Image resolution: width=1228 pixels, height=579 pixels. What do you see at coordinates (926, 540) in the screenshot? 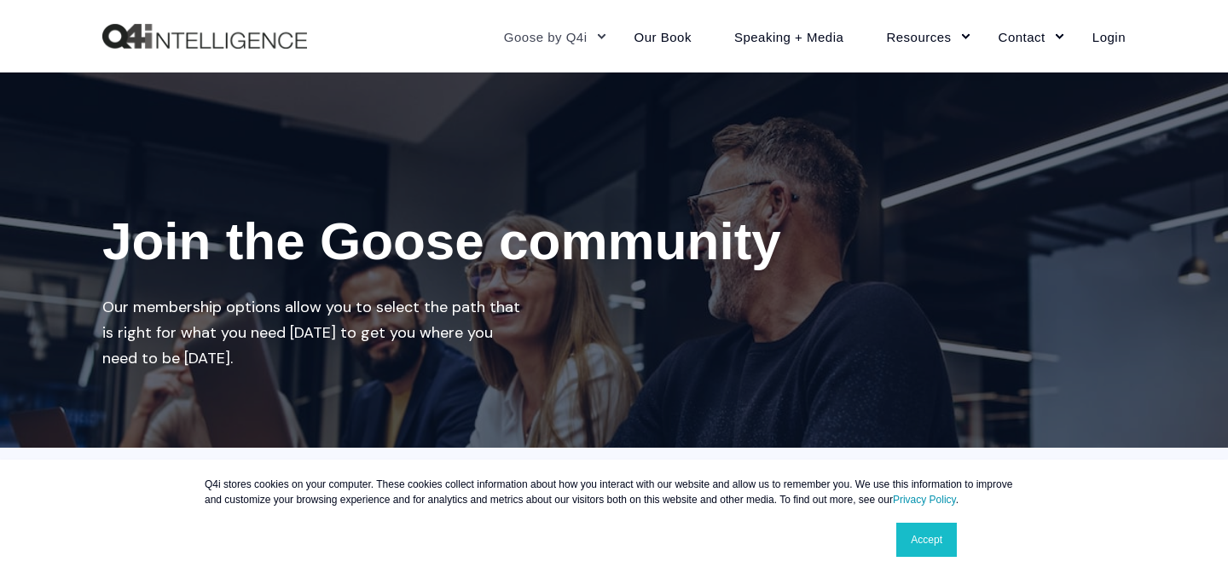
I see `a: Accept` at bounding box center [926, 540].